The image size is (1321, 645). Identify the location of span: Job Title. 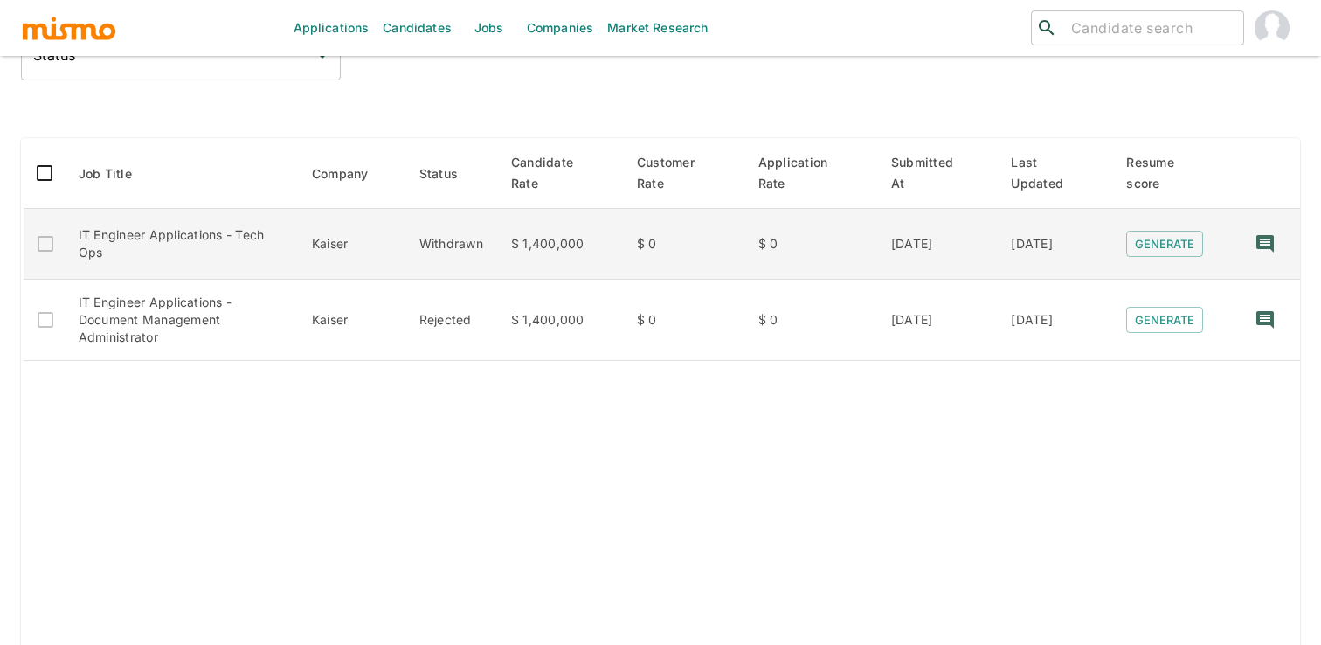
(116, 174).